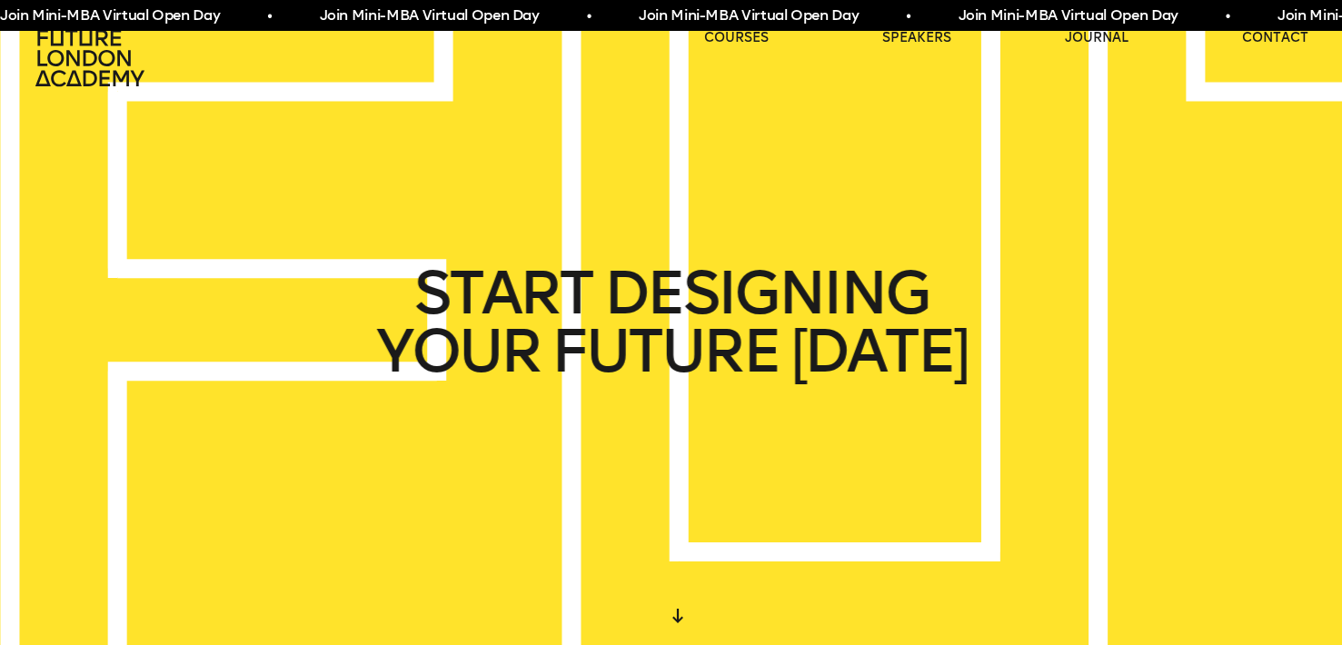  Describe the element at coordinates (503, 294) in the screenshot. I see `span: START` at that location.